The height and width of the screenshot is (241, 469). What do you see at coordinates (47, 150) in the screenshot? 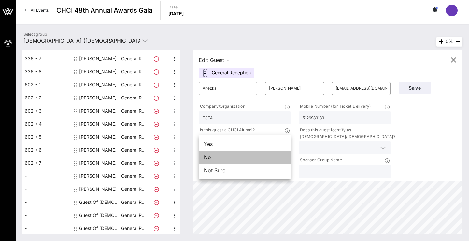
I see `div: 602 • 6` at bounding box center [47, 150].